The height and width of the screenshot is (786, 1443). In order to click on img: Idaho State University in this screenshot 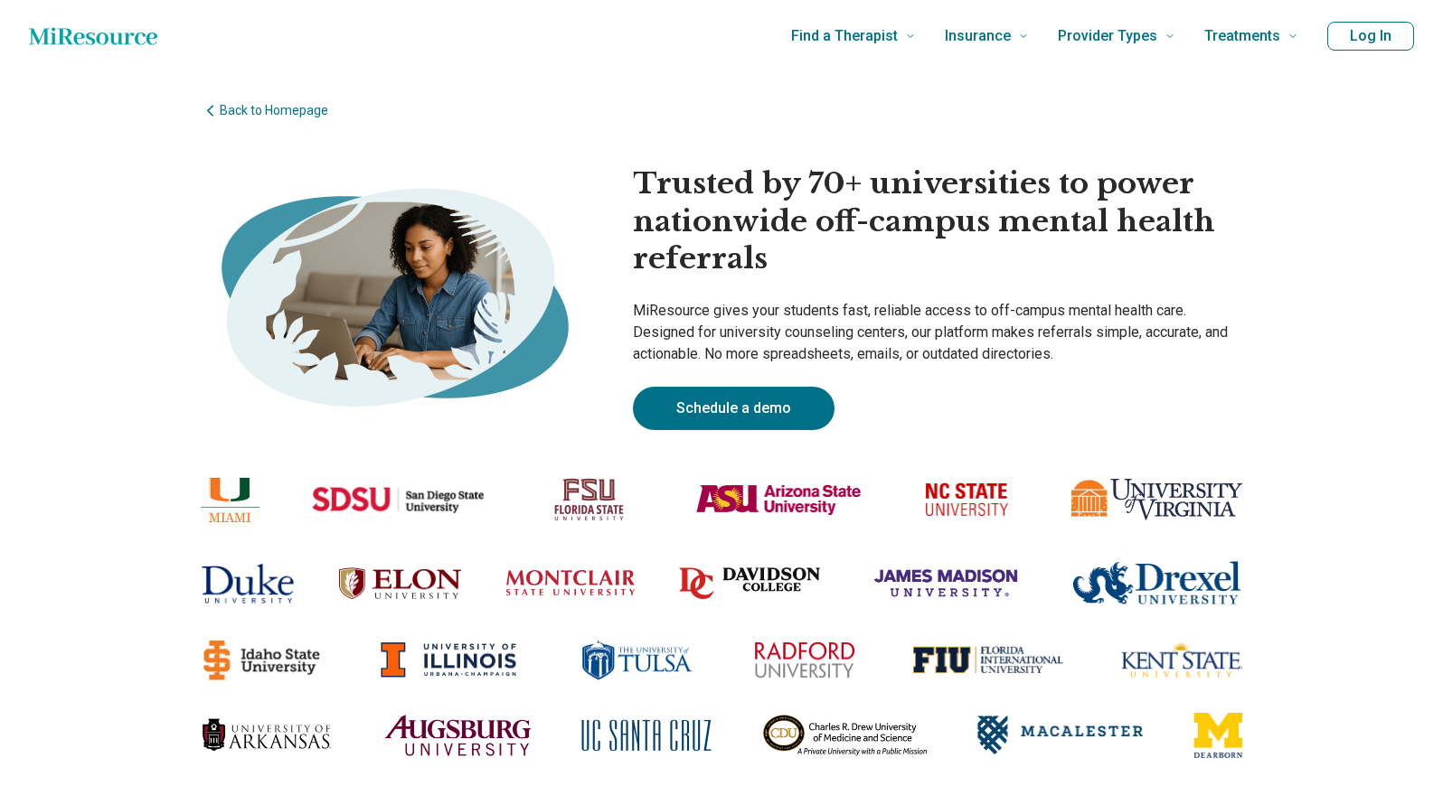, I will do `click(261, 660)`.